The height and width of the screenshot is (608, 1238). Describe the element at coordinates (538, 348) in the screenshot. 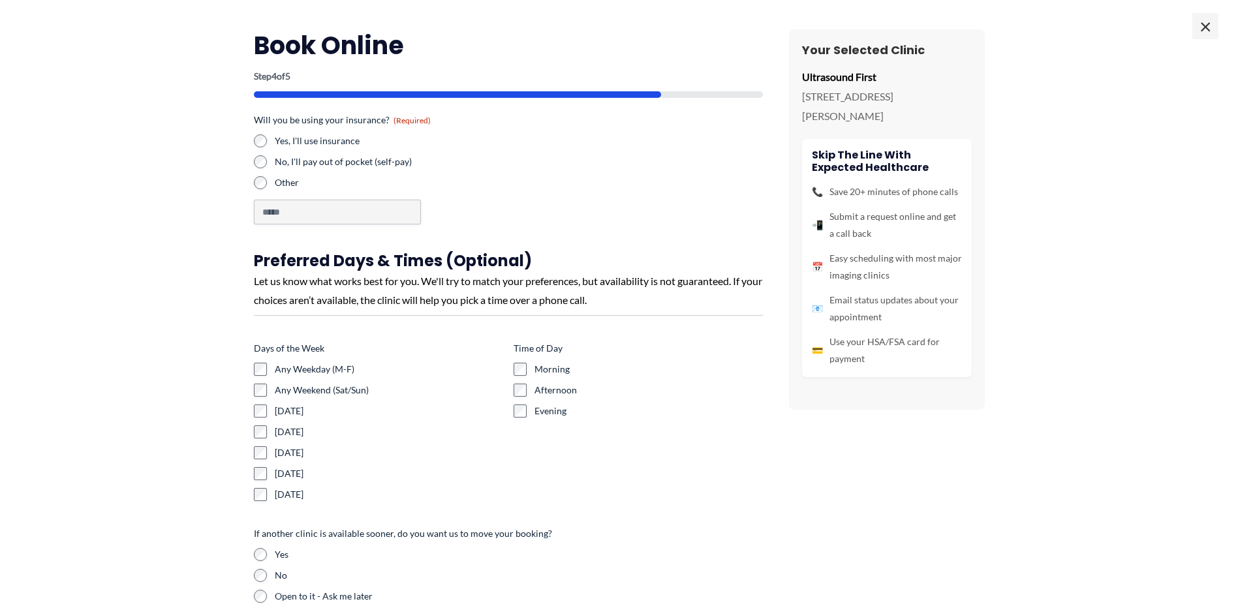

I see `legend: Time of Day` at that location.